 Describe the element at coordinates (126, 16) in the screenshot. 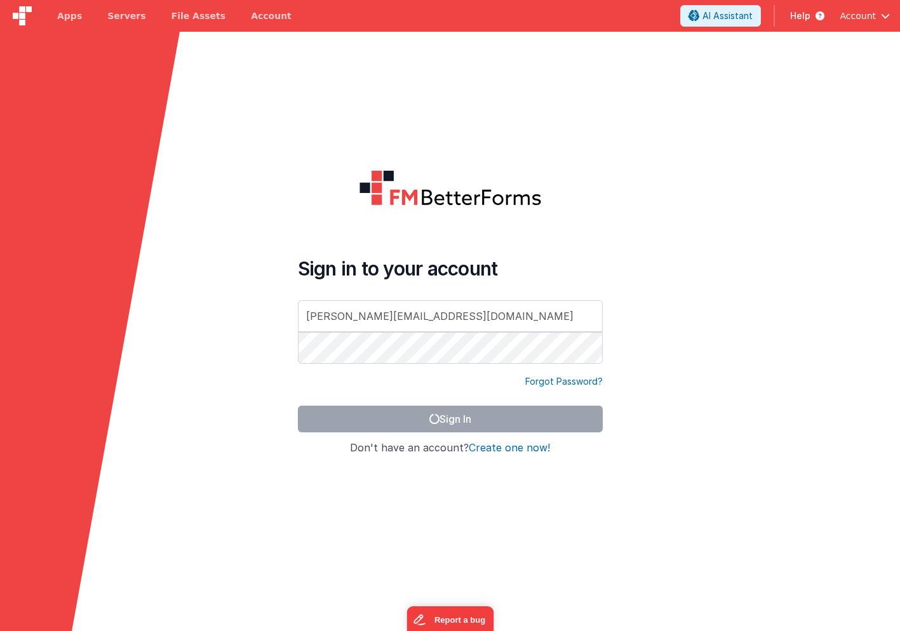

I see `span: Servers` at that location.